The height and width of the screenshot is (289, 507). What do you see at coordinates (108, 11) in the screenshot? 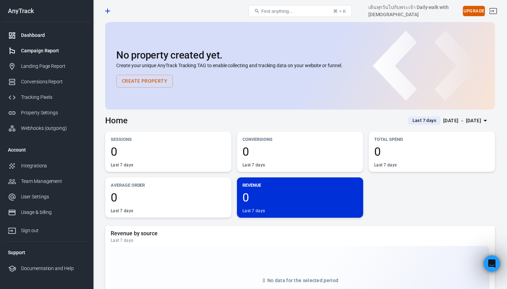
I see `a: Create new property` at bounding box center [108, 11].